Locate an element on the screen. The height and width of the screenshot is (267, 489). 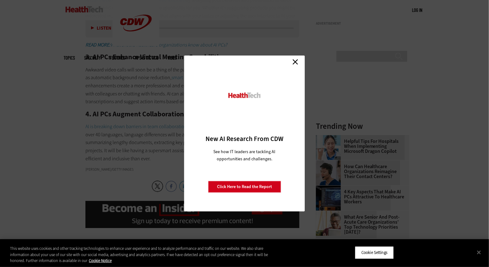
a: More information about your privacy is located at coordinates (100, 261).